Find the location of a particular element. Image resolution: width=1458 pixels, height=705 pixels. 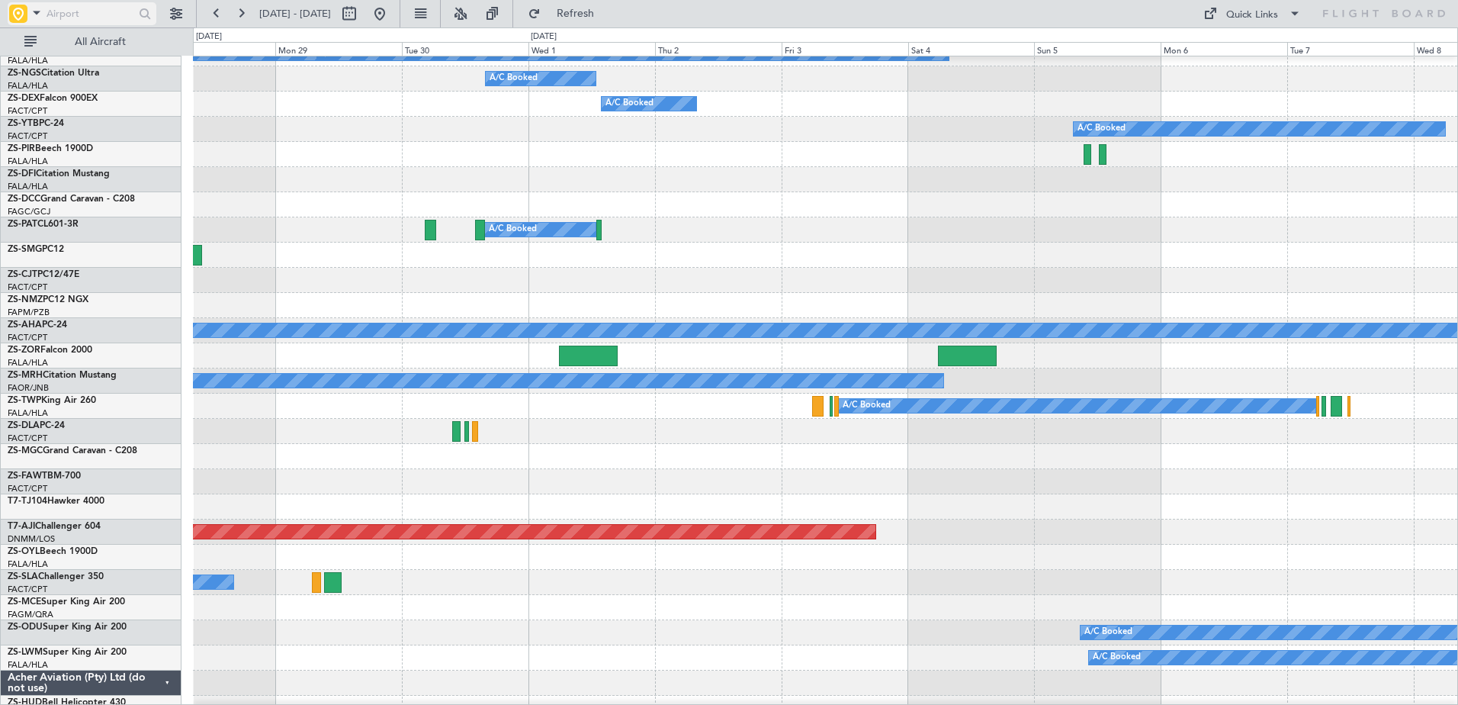

a: ZS-PATCL601-3R is located at coordinates (43, 224).